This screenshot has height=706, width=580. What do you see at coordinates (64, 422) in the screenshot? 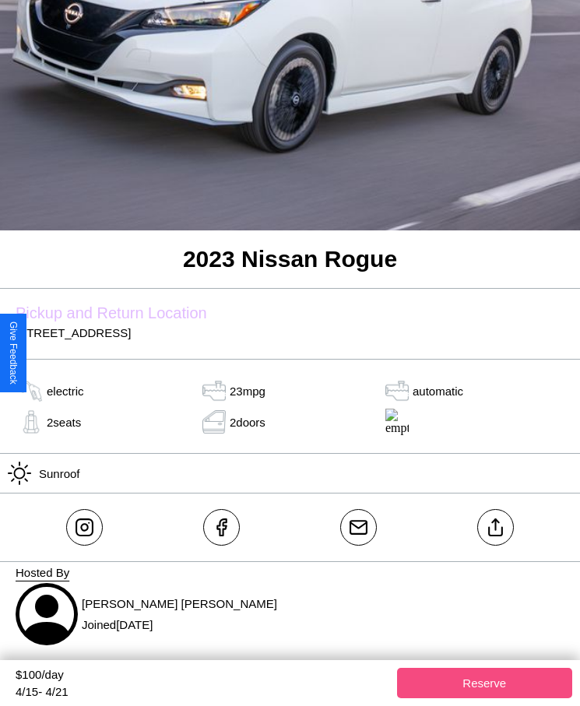
I see `p: 2 seats` at bounding box center [64, 422].